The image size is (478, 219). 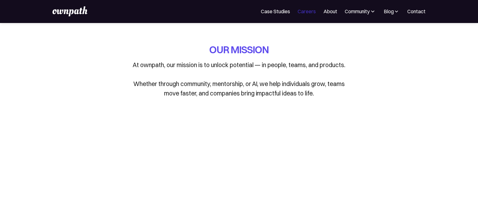 I want to click on h1: OUR MISSION, so click(x=239, y=49).